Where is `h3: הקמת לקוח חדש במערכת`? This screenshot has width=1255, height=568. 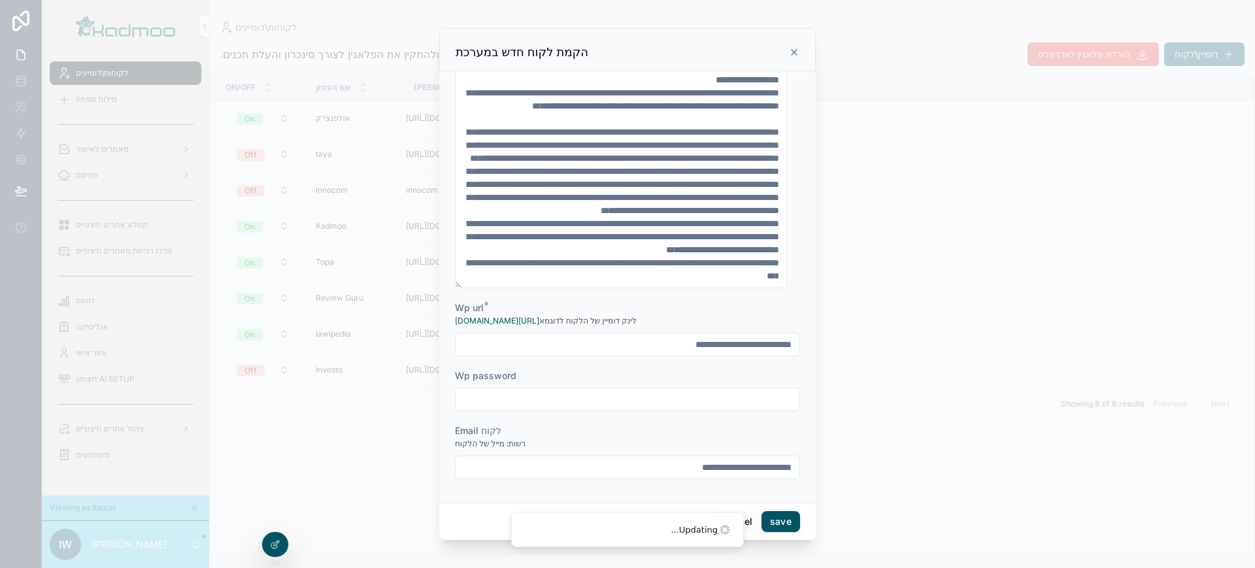 h3: הקמת לקוח חדש במערכת is located at coordinates (522, 52).